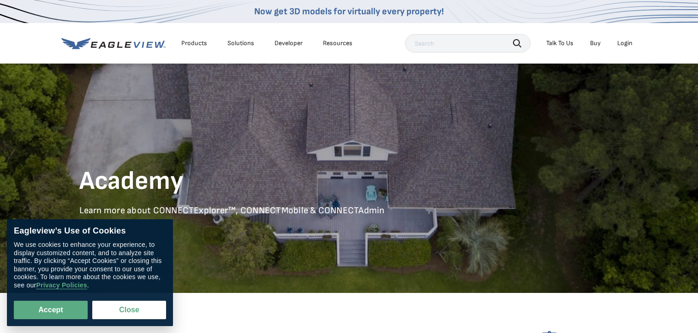  I want to click on h1: Academy, so click(349, 182).